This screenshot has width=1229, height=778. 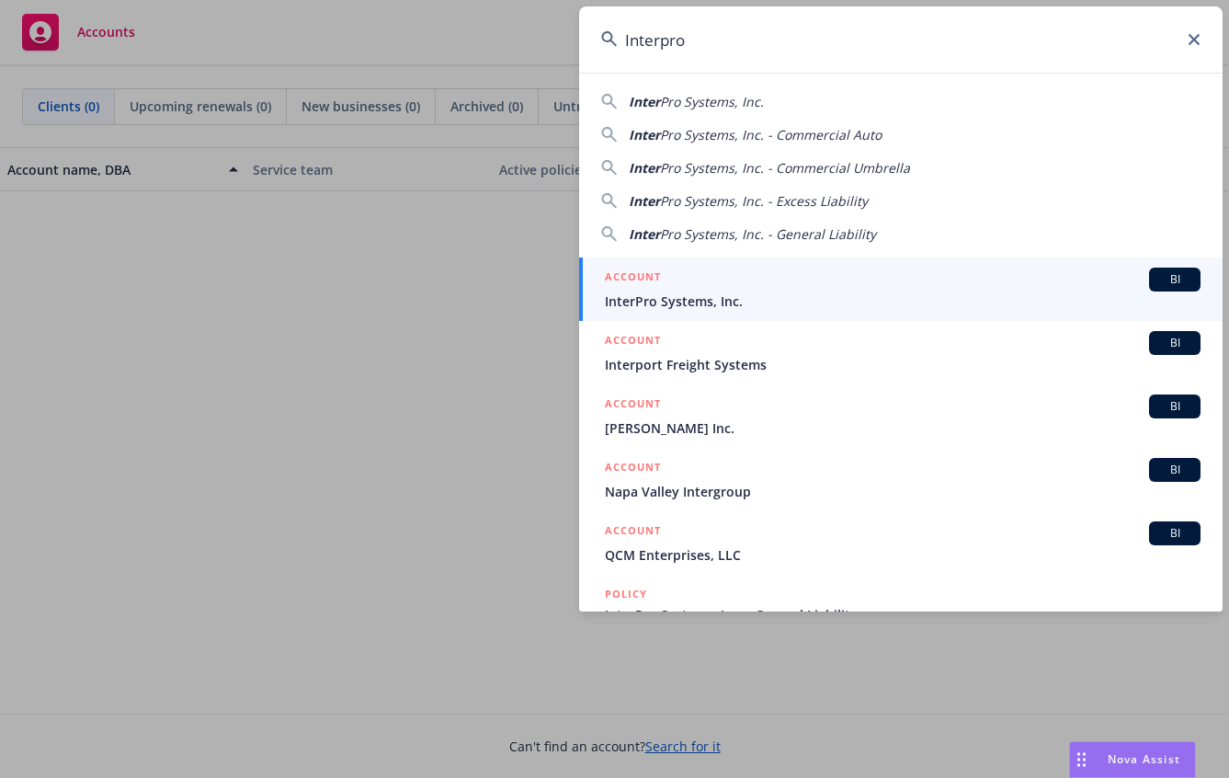 I want to click on span: Pro Systems, Inc., so click(x=712, y=101).